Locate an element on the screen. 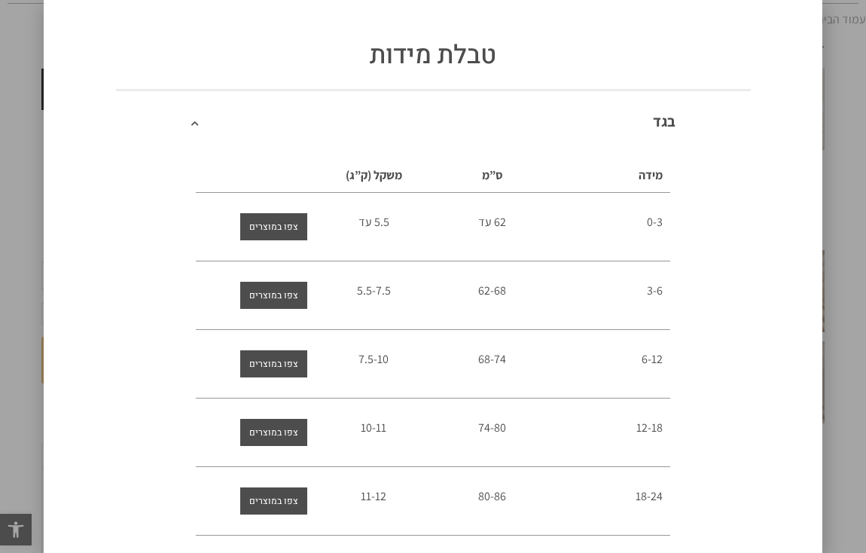  span: 6-12 is located at coordinates (652, 359).